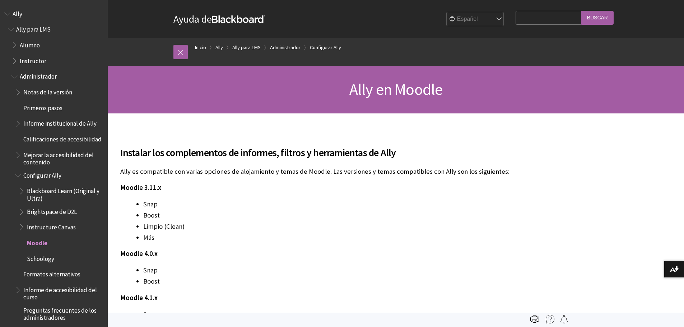 This screenshot has width=684, height=327. What do you see at coordinates (200, 47) in the screenshot?
I see `a: Inicio` at bounding box center [200, 47].